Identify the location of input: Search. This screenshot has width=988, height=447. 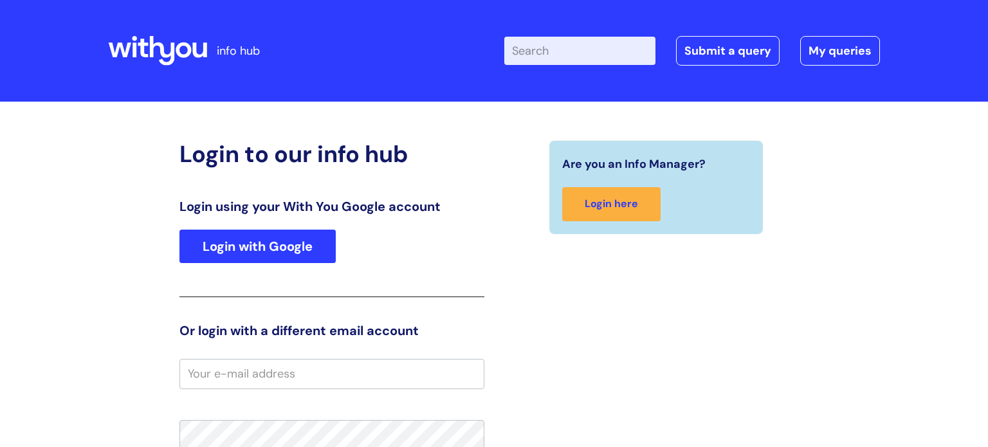
(580, 51).